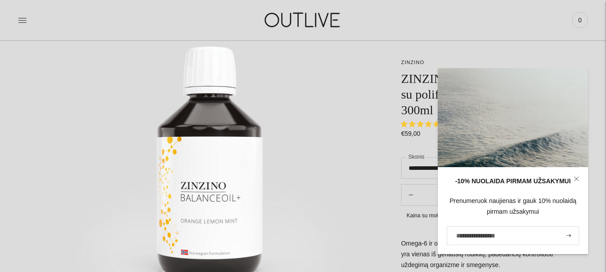 Image resolution: width=606 pixels, height=272 pixels. What do you see at coordinates (486, 94) in the screenshot?
I see `h1: ZINZINO Omega-3 žuvų taukai su polifenoliais 'Balance Oil' 300ml` at bounding box center [486, 94].